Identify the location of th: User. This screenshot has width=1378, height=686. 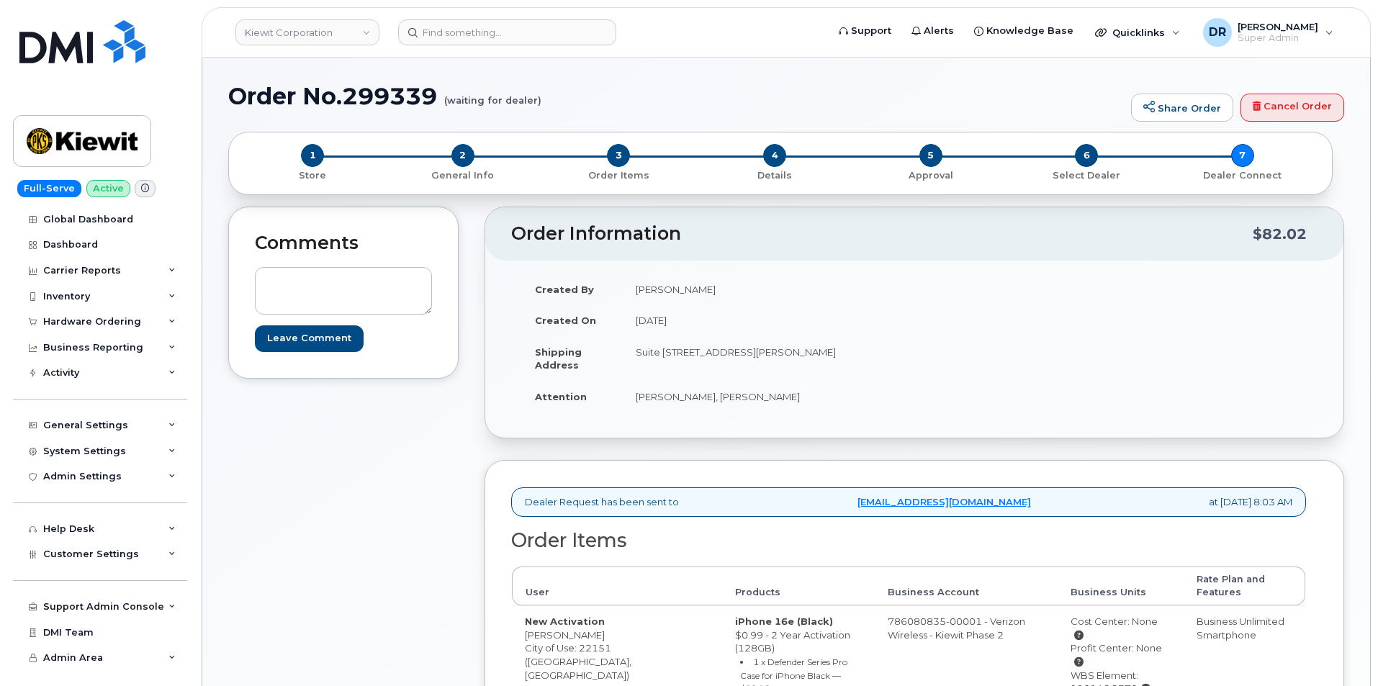
(617, 586).